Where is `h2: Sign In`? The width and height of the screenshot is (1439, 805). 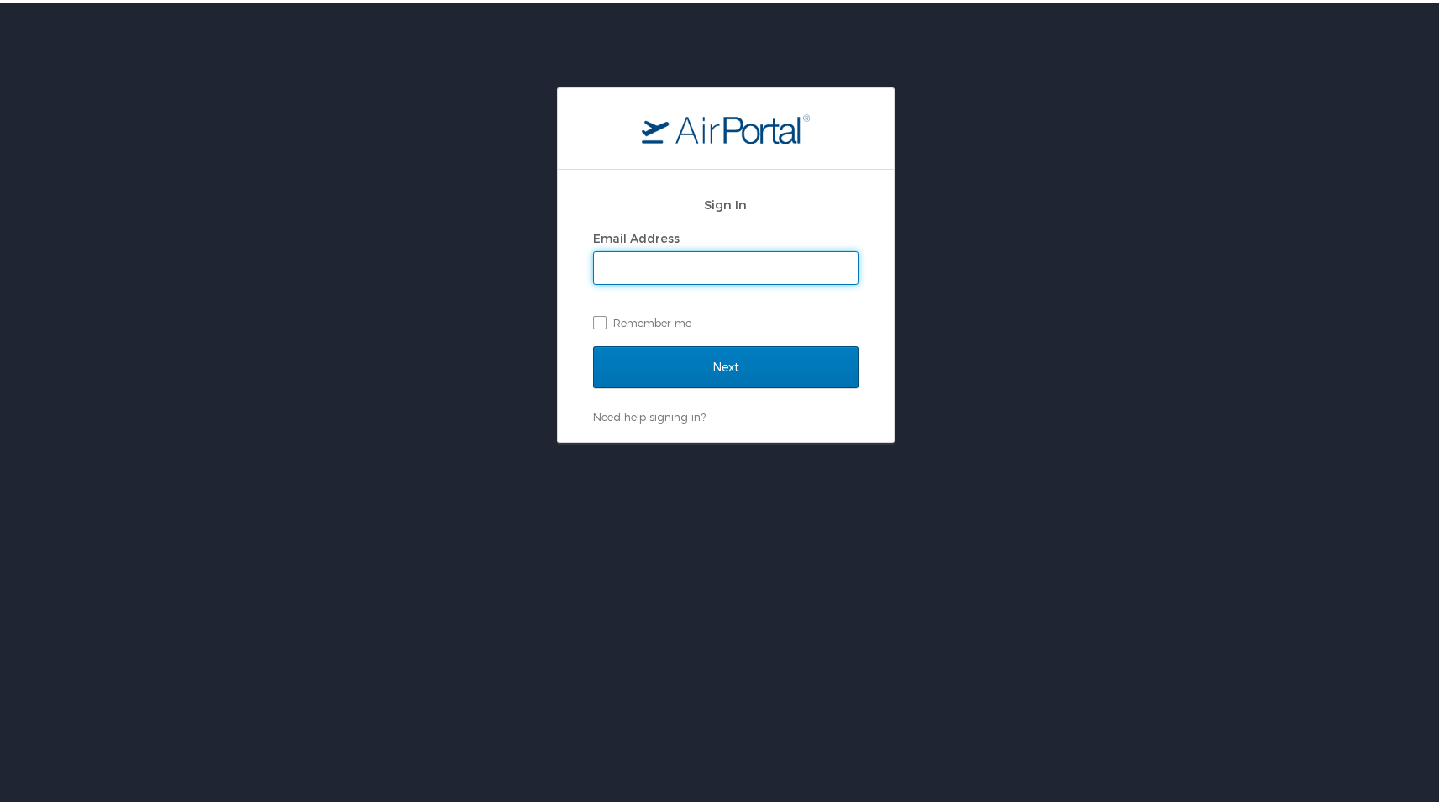
h2: Sign In is located at coordinates (726, 201).